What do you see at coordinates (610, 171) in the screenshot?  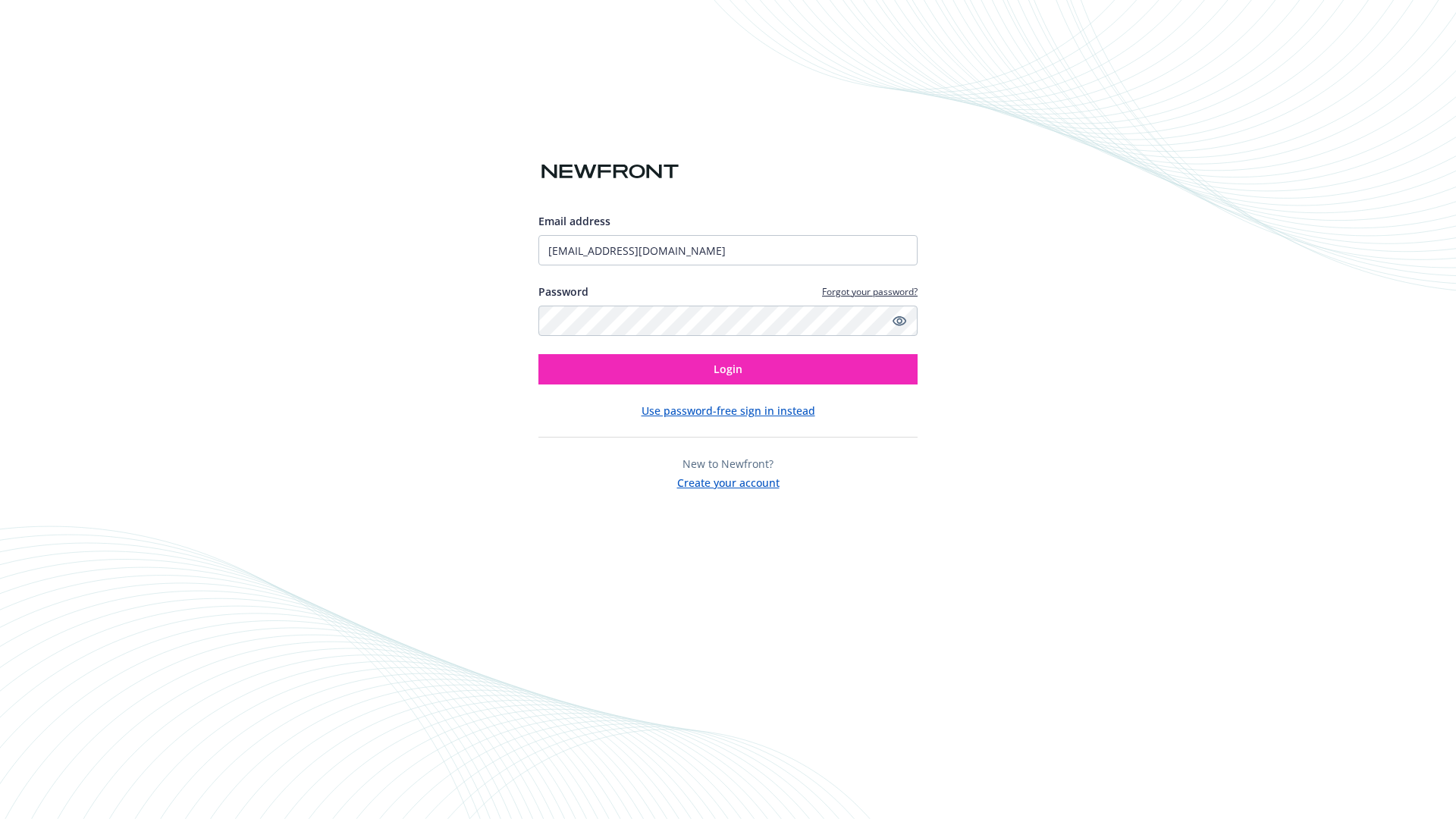 I see `img: Newfront logo` at bounding box center [610, 171].